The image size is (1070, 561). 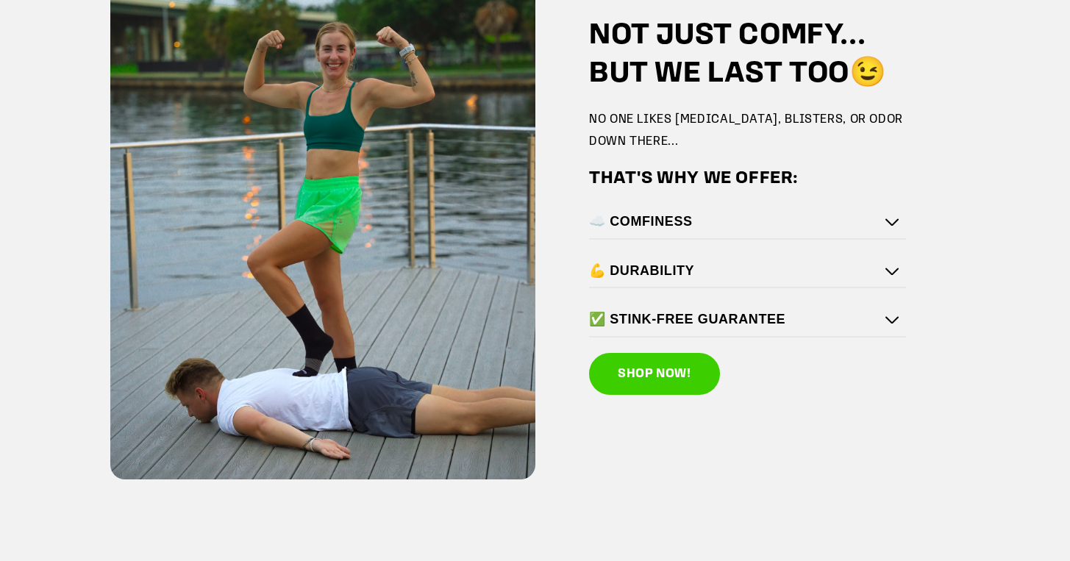 What do you see at coordinates (743, 271) in the screenshot?
I see `h4: 💪 DURABILITY` at bounding box center [743, 271].